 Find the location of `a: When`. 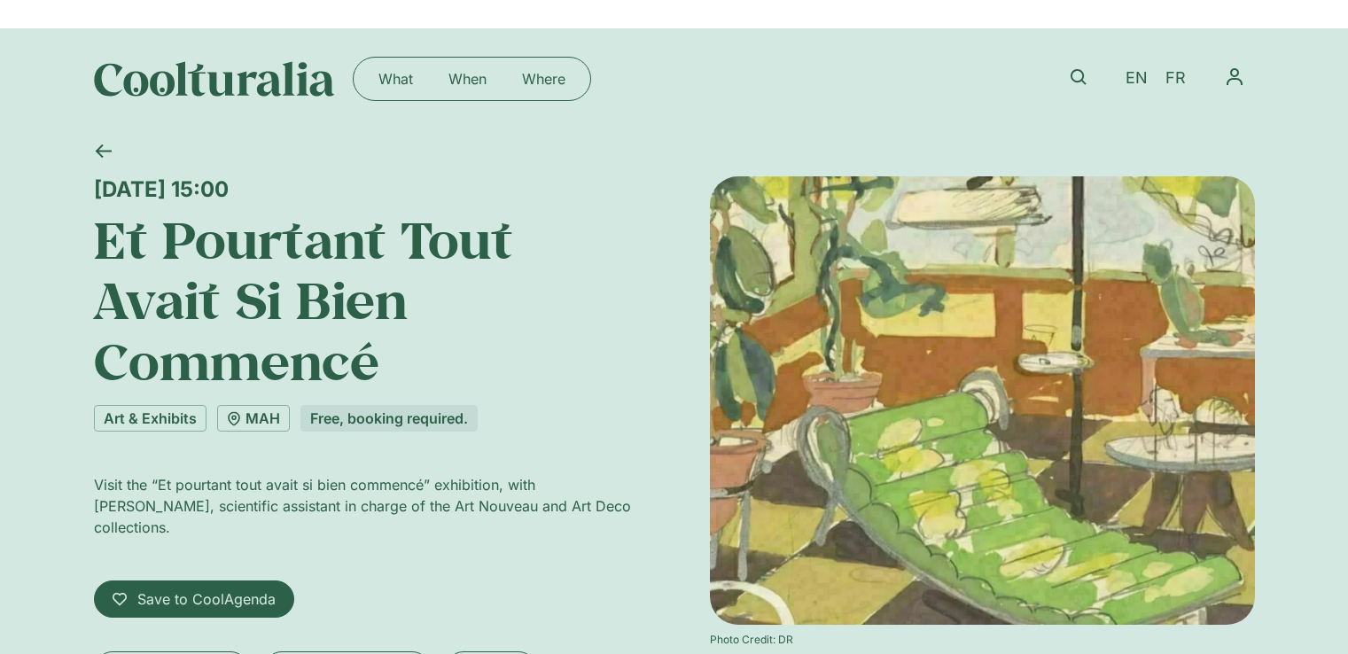

a: When is located at coordinates (467, 79).